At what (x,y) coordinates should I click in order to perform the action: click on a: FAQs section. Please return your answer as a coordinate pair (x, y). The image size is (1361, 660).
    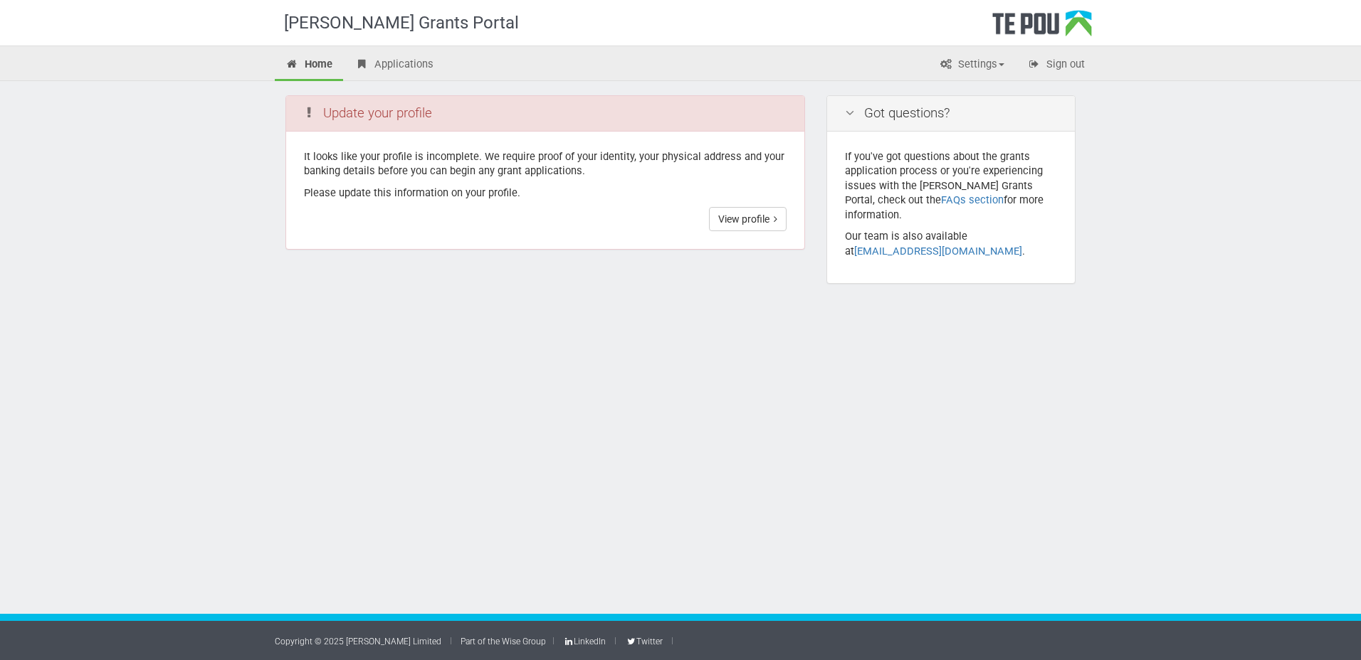
    Looking at the image, I should click on (972, 200).